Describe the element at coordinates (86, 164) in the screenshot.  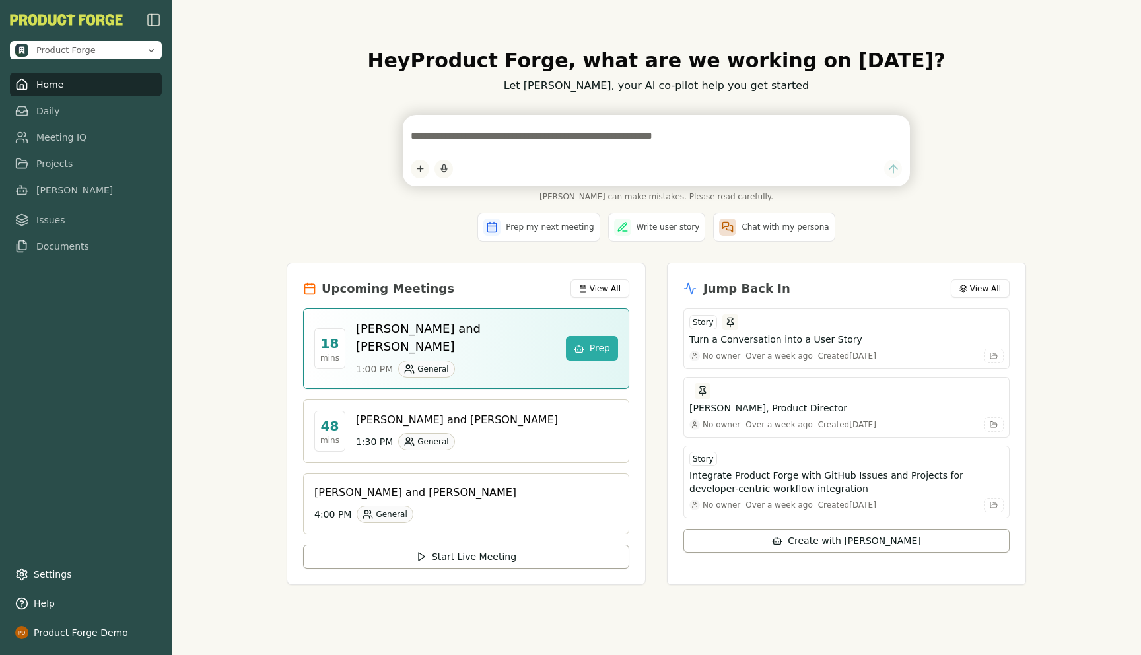
I see `a: Projects` at that location.